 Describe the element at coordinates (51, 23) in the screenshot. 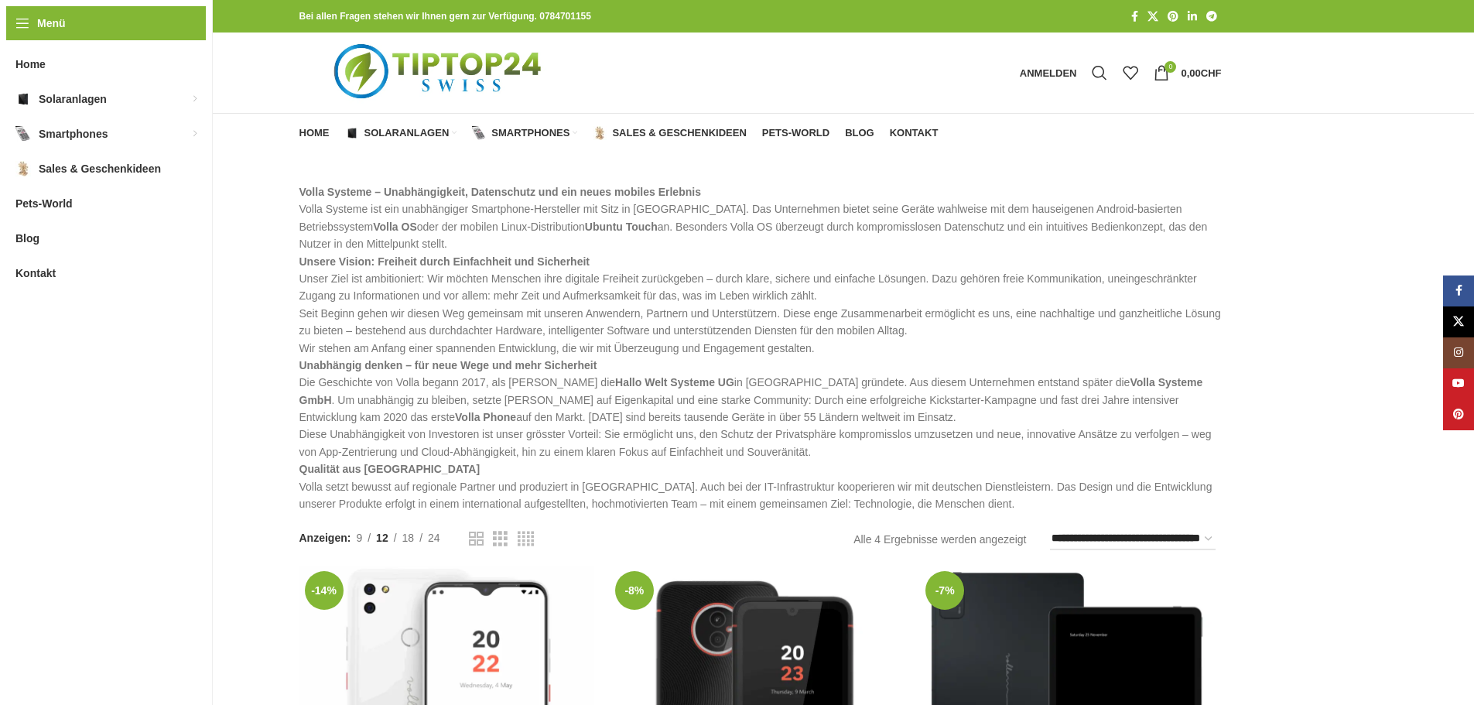

I see `span: Menü` at that location.